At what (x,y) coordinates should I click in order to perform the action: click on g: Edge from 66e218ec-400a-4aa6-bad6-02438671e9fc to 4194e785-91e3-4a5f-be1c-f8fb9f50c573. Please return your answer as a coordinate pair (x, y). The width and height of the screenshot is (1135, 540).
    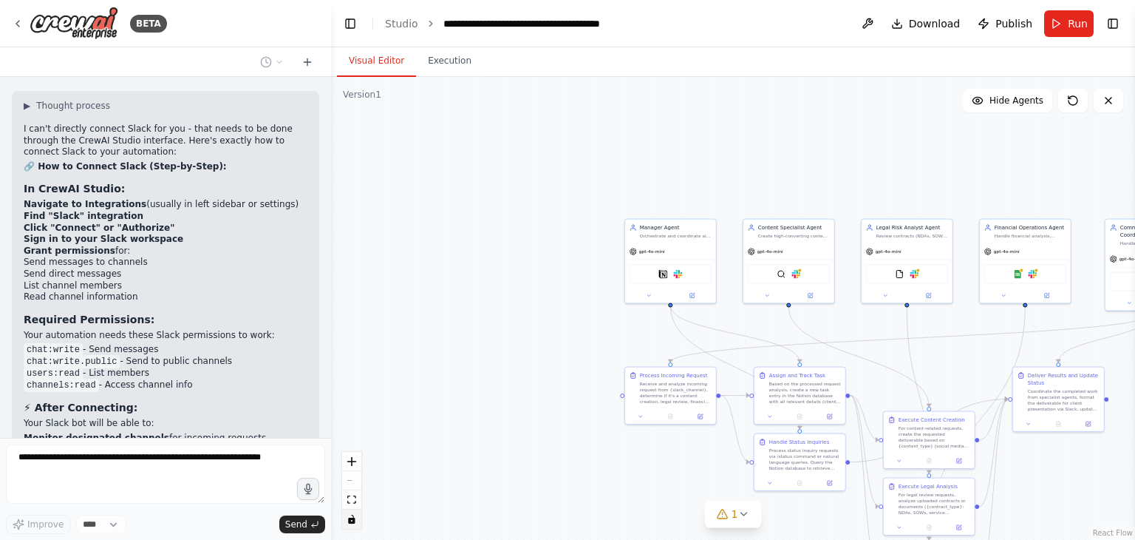
    Looking at the image, I should click on (735, 395).